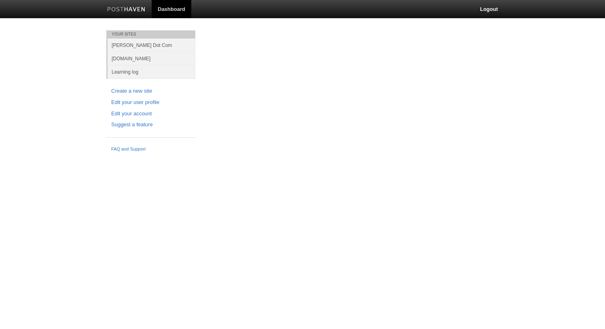 The image size is (605, 329). Describe the element at coordinates (151, 72) in the screenshot. I see `a: Learning log` at that location.